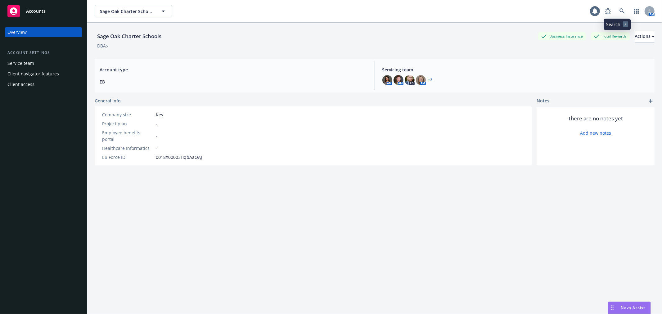  What do you see at coordinates (562, 36) in the screenshot?
I see `div: Business Insurance` at bounding box center [562, 36].